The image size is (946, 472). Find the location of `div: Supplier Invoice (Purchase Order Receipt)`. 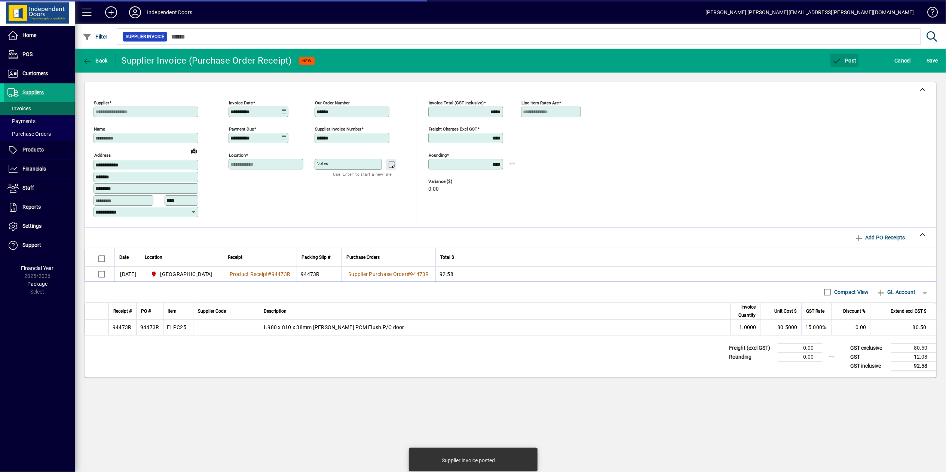

div: Supplier Invoice (Purchase Order Receipt) is located at coordinates (206, 61).